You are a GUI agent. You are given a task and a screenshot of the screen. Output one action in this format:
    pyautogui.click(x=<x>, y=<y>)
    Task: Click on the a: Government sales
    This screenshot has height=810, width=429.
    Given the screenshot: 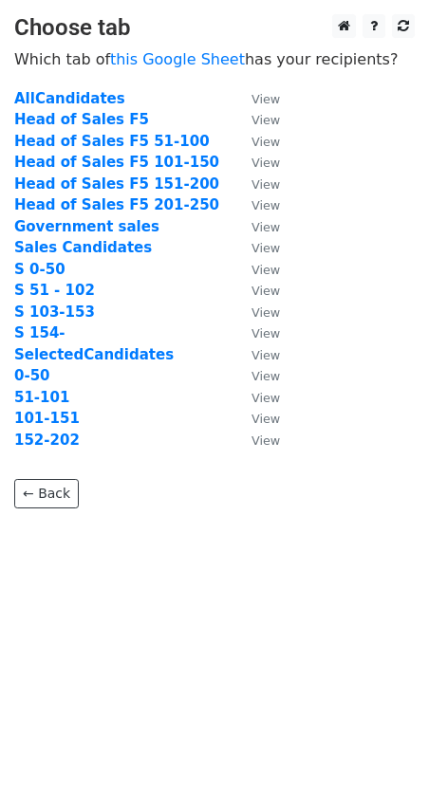 What is the action you would take?
    pyautogui.click(x=86, y=227)
    